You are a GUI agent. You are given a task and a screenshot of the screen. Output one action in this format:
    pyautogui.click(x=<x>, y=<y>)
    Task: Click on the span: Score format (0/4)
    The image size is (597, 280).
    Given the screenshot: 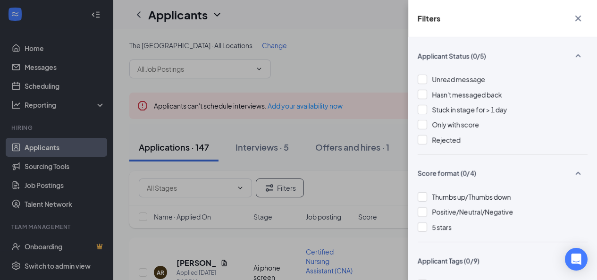 What is the action you would take?
    pyautogui.click(x=447, y=173)
    